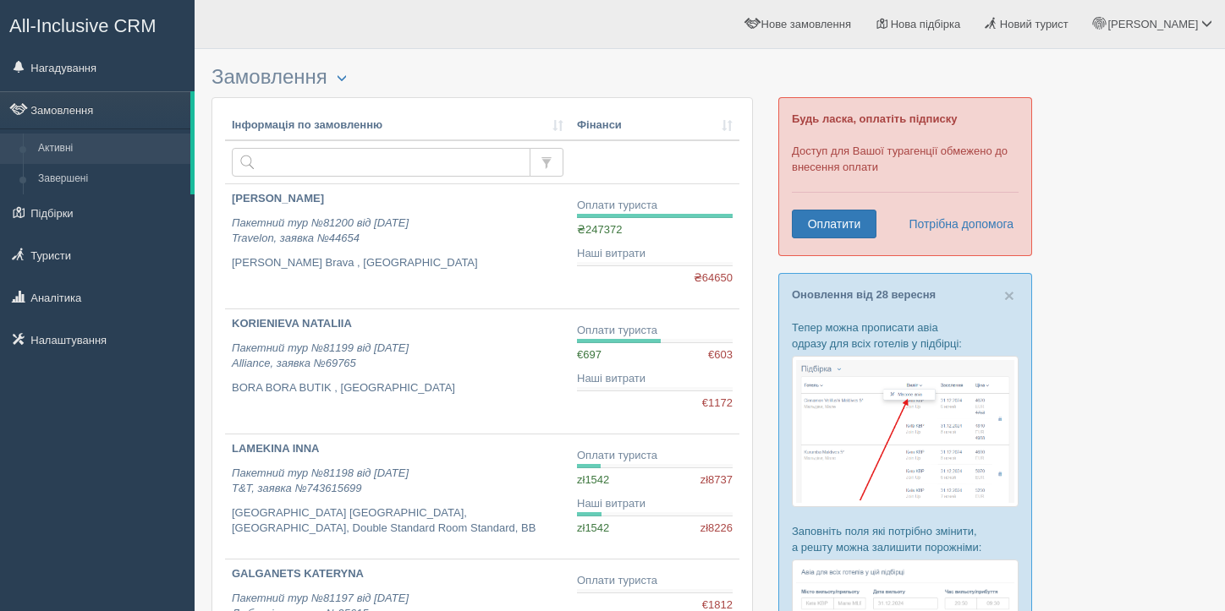 The width and height of the screenshot is (1225, 611). Describe the element at coordinates (482, 77) in the screenshot. I see `h3: Замовлення` at that location.